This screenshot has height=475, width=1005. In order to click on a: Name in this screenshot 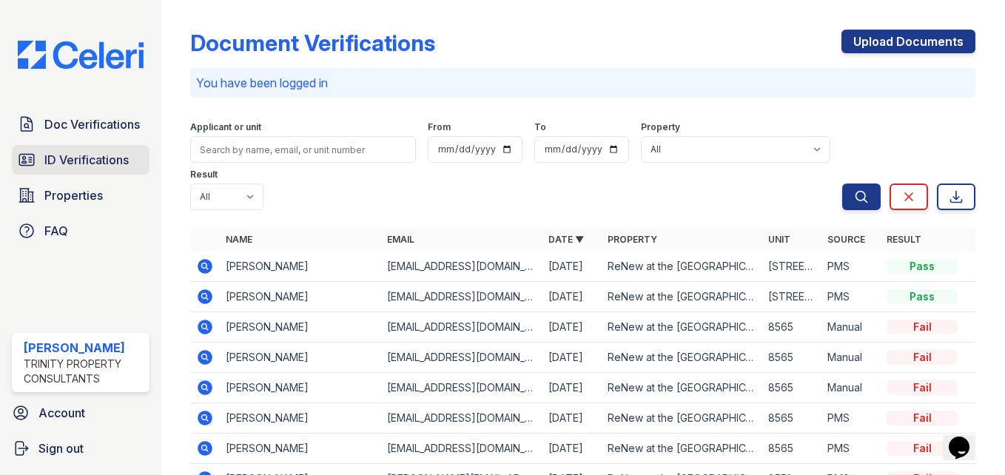, I will do `click(239, 239)`.